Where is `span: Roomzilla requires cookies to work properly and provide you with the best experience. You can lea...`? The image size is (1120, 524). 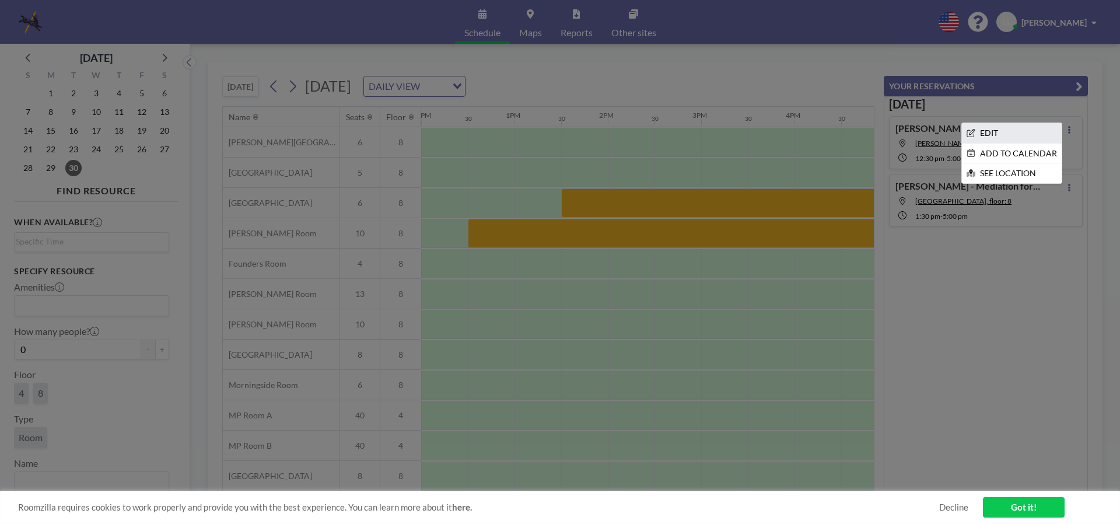 span: Roomzilla requires cookies to work properly and provide you with the best experience. You can lea... is located at coordinates (478, 507).